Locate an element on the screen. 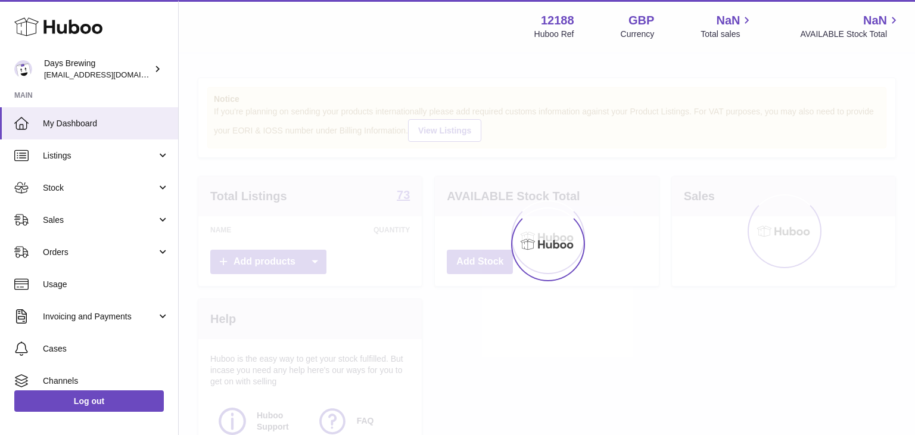  span: Stock is located at coordinates (99, 188).